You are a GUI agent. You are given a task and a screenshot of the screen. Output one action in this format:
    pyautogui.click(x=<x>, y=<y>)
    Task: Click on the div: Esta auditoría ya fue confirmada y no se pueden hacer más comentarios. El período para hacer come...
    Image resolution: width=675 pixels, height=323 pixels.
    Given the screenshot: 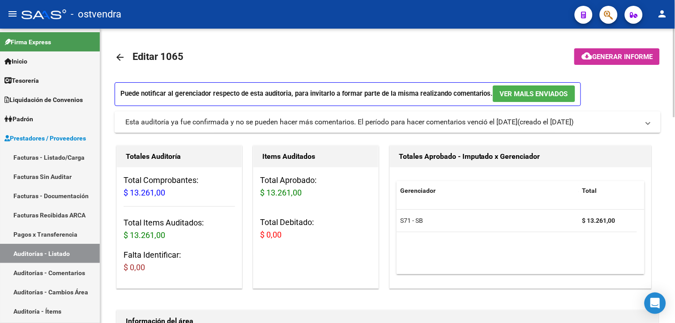 What is the action you would take?
    pyautogui.click(x=321, y=122)
    